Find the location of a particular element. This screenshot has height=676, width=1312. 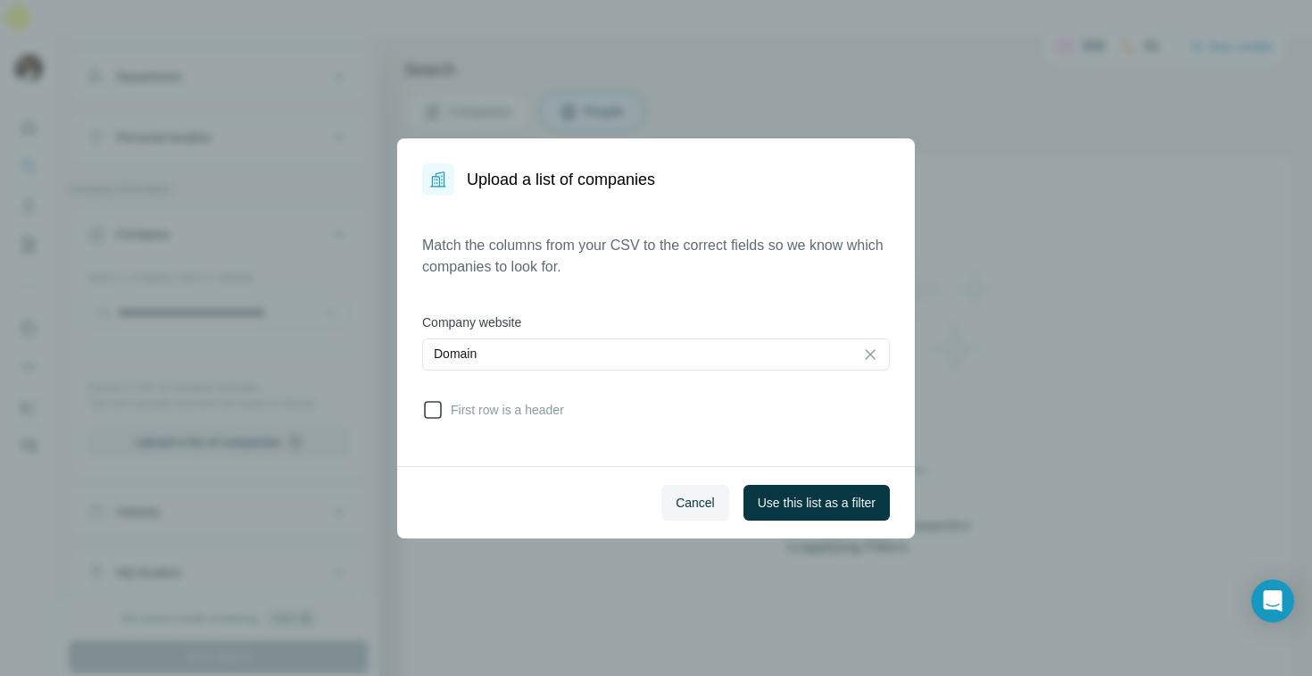

button: Cancel is located at coordinates (695, 503).